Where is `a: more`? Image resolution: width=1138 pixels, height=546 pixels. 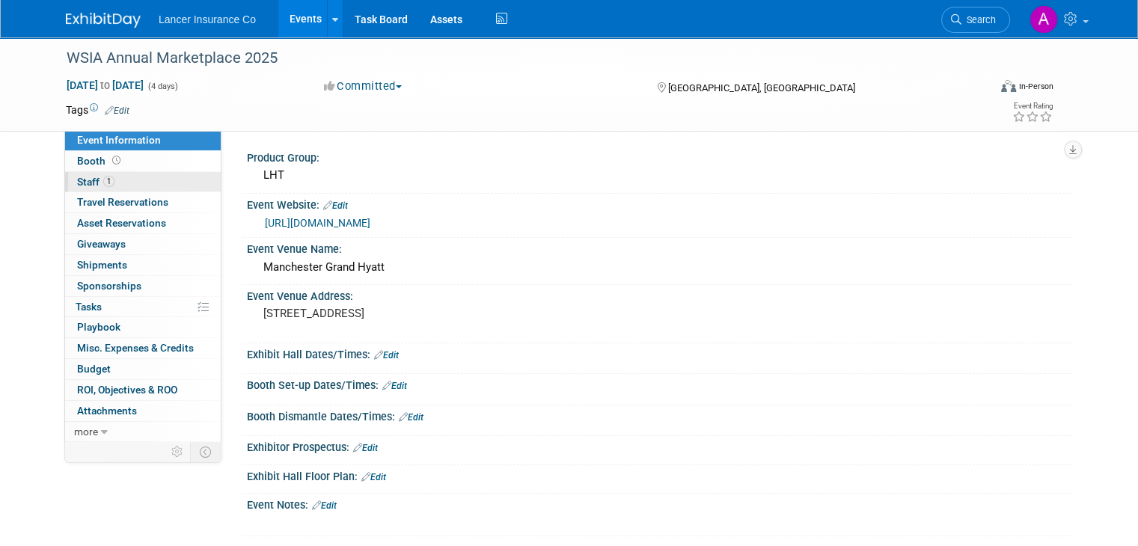
a: more is located at coordinates (143, 432).